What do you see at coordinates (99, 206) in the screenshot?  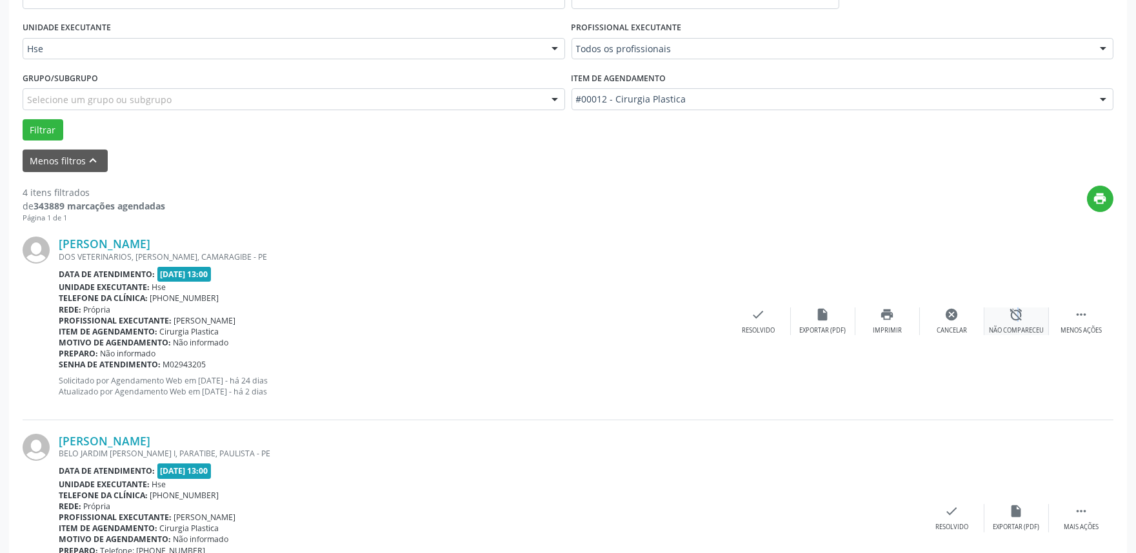 I see `strong: 343889 marcações agendadas` at bounding box center [99, 206].